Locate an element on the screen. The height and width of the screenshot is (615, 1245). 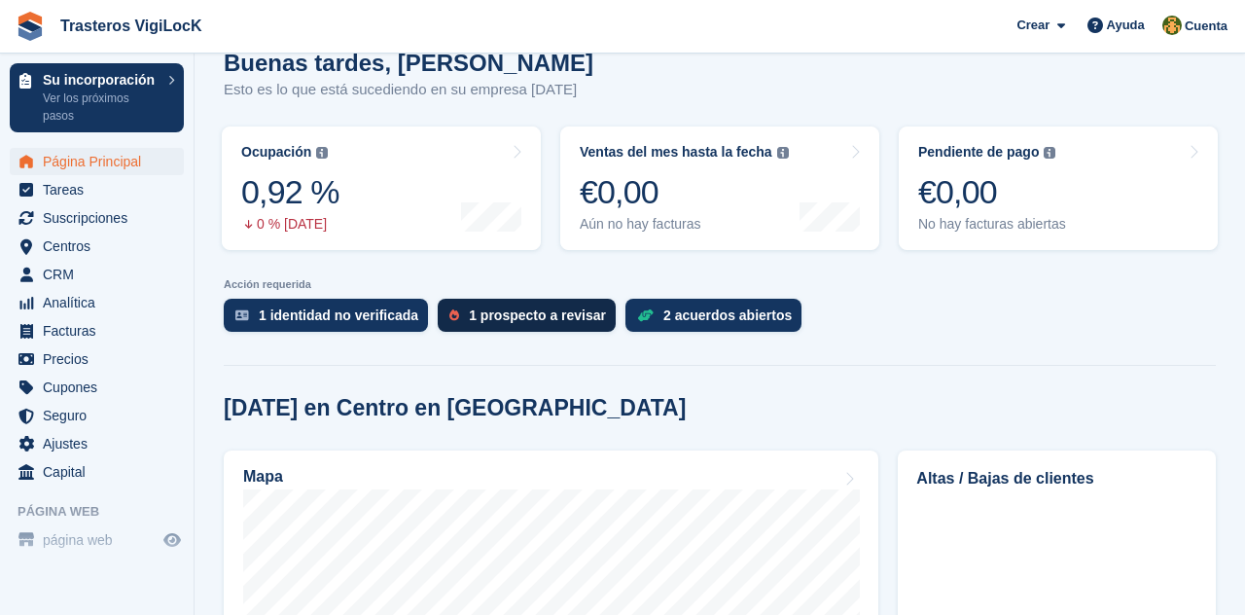
img: deal-1b604bf984904fb50ccaf53a9ad4b4a5d6e5aea283cecdc64d6e3604feb123c2.svg is located at coordinates (645, 315).